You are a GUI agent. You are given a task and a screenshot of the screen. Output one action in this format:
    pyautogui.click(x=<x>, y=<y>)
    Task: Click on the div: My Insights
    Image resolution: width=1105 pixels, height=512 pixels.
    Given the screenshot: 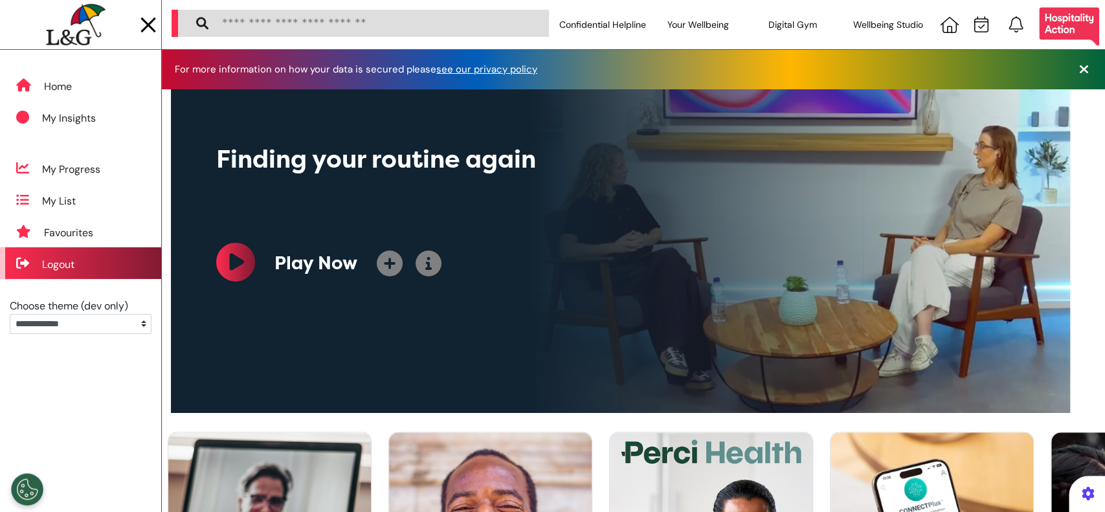 What is the action you would take?
    pyautogui.click(x=69, y=118)
    